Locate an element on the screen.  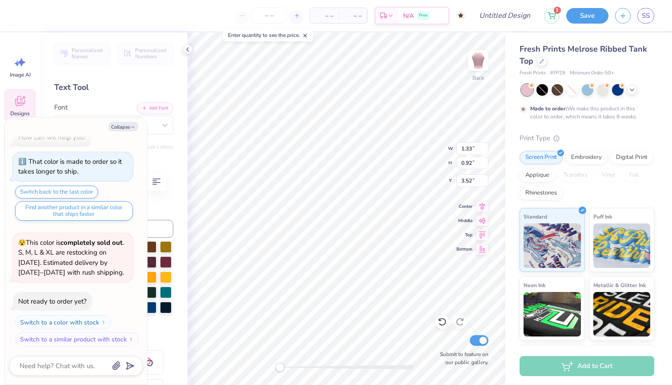
span: Puff Ink is located at coordinates (603, 216).